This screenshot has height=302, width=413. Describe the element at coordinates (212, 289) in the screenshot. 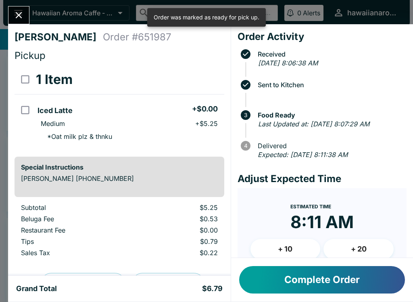

I see `h5: $6.79` at that location.